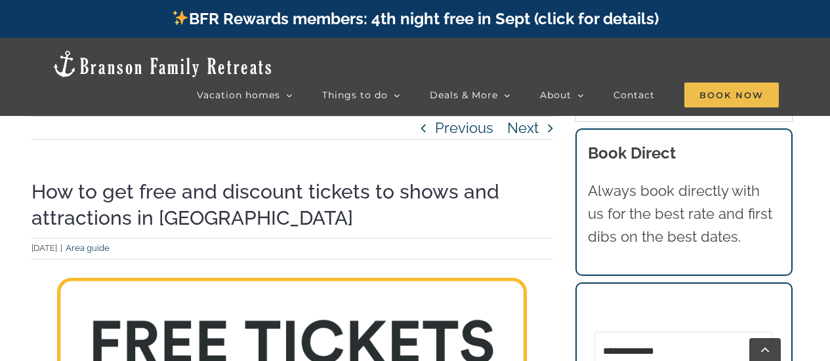 The image size is (830, 361). I want to click on span: About, so click(556, 95).